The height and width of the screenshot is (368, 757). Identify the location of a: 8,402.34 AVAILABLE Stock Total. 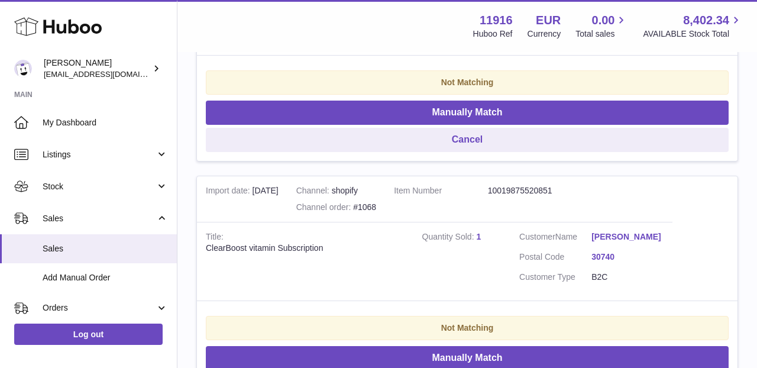
(693, 26).